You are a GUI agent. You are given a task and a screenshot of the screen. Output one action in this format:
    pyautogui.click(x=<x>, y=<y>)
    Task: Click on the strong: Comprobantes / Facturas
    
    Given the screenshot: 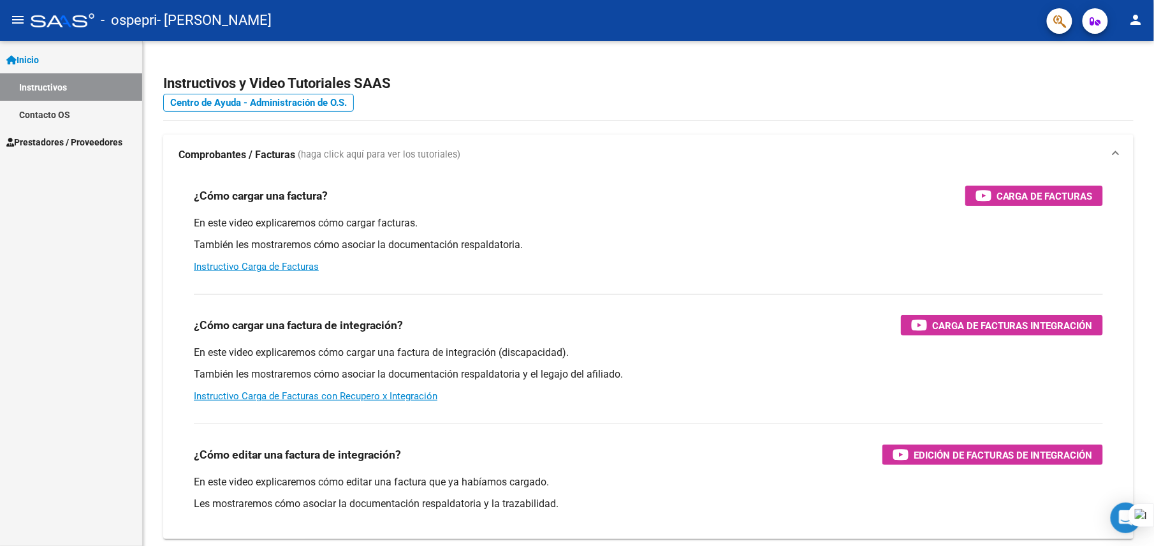 What is the action you would take?
    pyautogui.click(x=237, y=155)
    